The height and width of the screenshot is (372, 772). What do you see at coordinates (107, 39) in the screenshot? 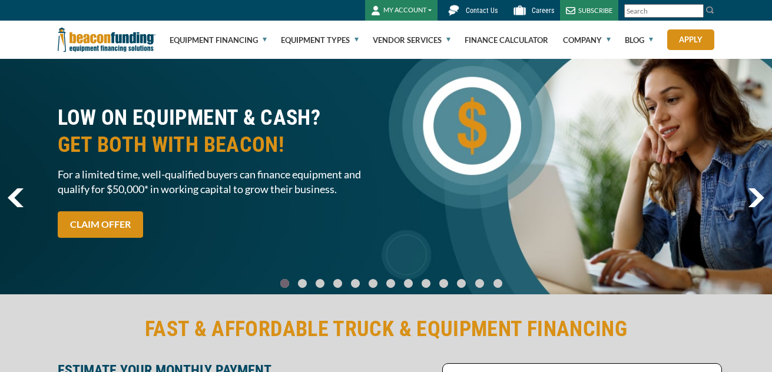
I see `img: Beacon Funding Corporation logo` at bounding box center [107, 39].